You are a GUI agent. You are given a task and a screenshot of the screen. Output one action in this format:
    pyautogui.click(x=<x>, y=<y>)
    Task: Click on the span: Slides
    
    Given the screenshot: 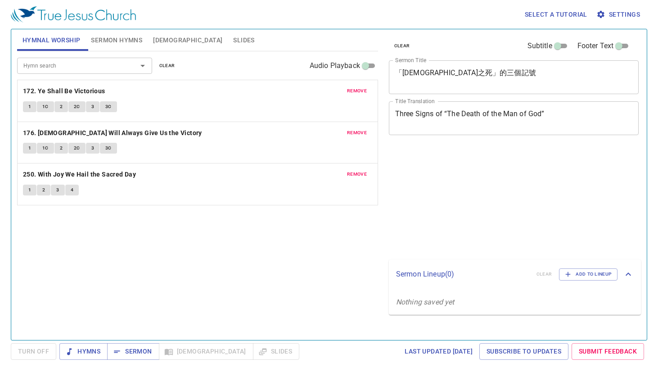 What is the action you would take?
    pyautogui.click(x=243, y=40)
    